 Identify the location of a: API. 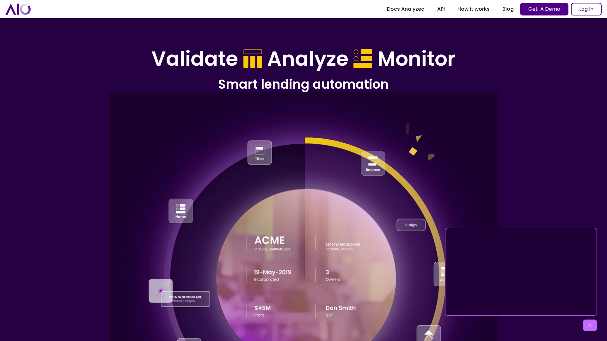
(441, 9).